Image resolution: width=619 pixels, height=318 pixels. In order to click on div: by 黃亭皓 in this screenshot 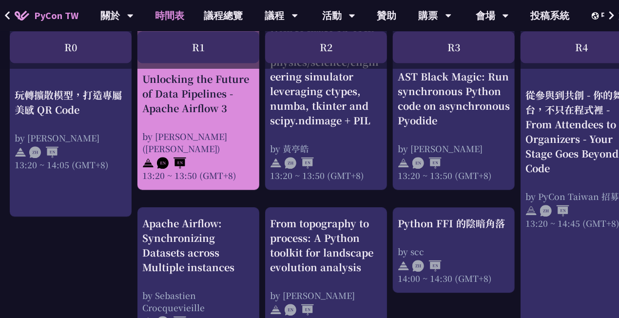, I will do `click(326, 148)`.